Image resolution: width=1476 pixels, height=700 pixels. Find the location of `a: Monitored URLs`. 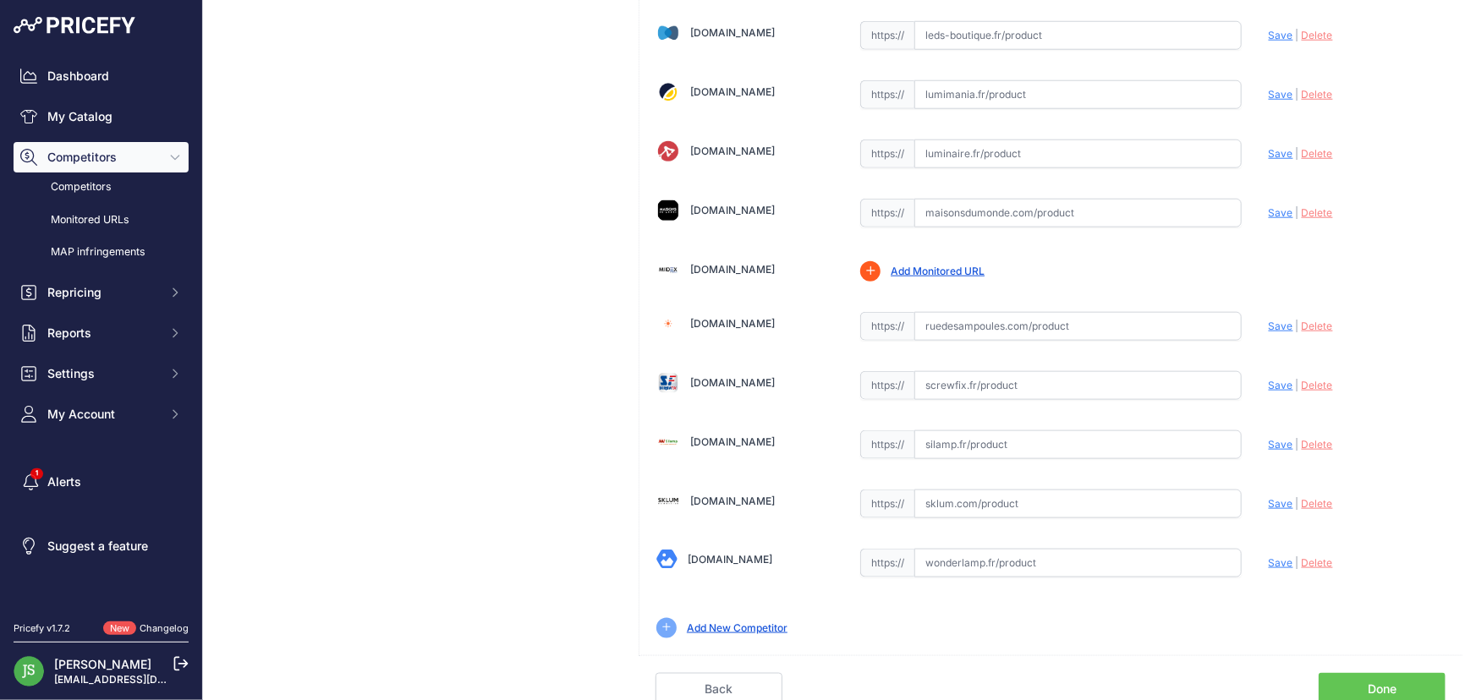

a: Monitored URLs is located at coordinates (101, 220).